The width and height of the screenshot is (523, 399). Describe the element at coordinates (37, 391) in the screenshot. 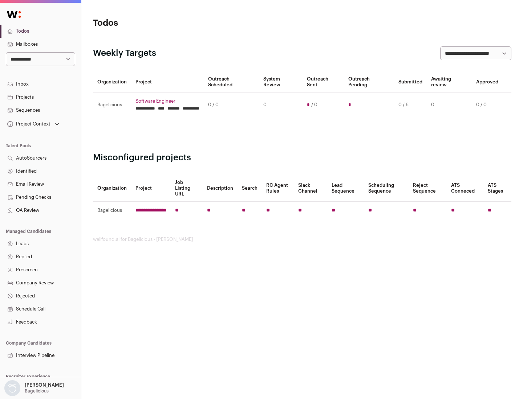

I see `p: Bagelicious` at that location.